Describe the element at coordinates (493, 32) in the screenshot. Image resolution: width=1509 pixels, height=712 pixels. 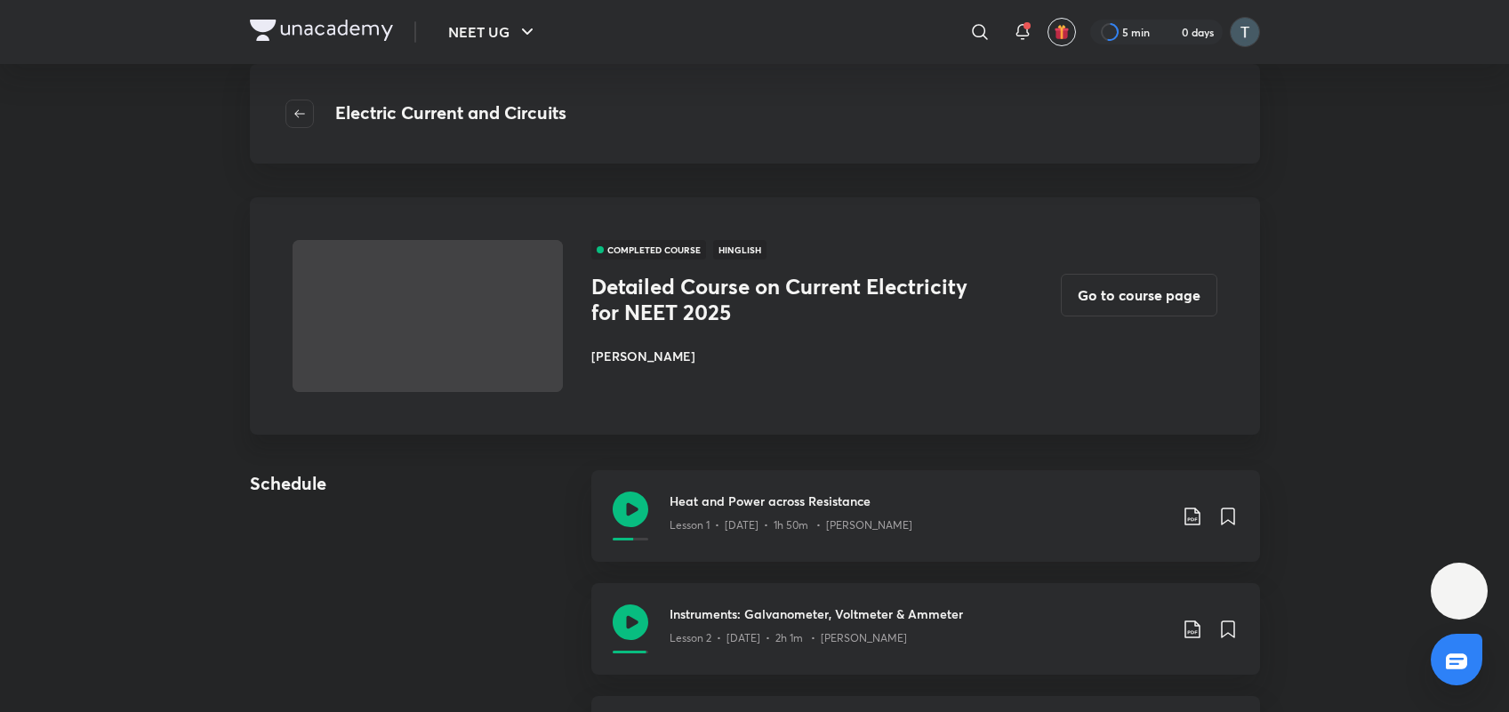
I see `button: NEET UG` at that location.